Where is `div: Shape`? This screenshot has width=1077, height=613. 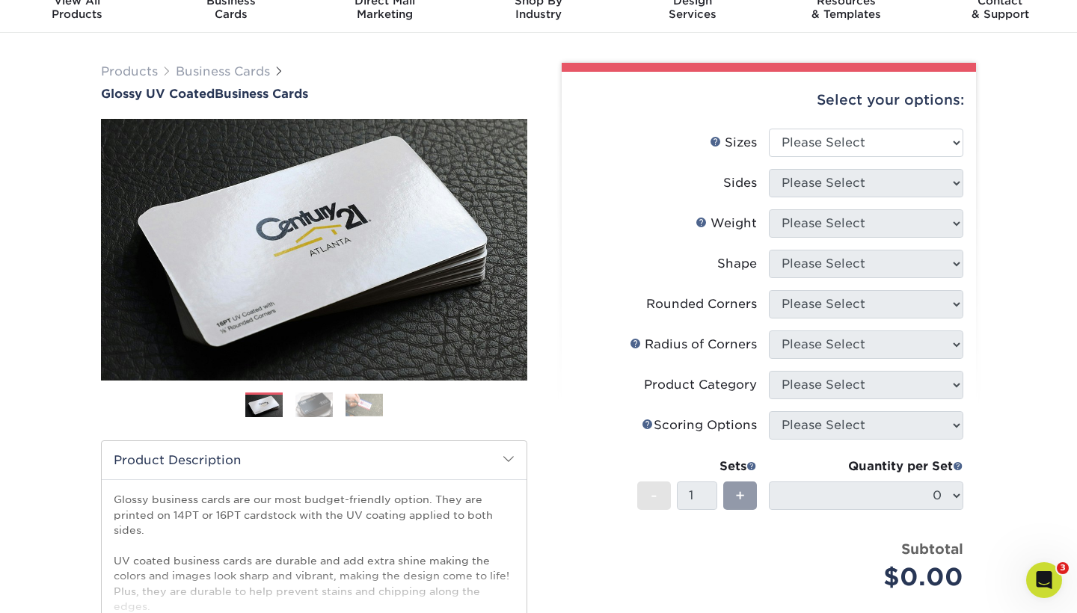
div: Shape is located at coordinates (737, 264).